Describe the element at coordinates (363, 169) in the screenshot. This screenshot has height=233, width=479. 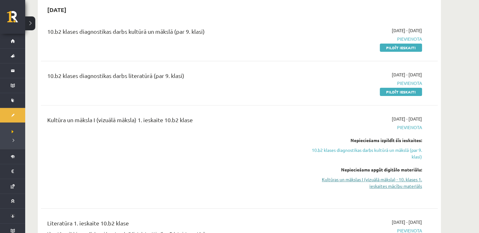
I see `div: Nepieciešams apgūt digitālo materiālu:` at that location.